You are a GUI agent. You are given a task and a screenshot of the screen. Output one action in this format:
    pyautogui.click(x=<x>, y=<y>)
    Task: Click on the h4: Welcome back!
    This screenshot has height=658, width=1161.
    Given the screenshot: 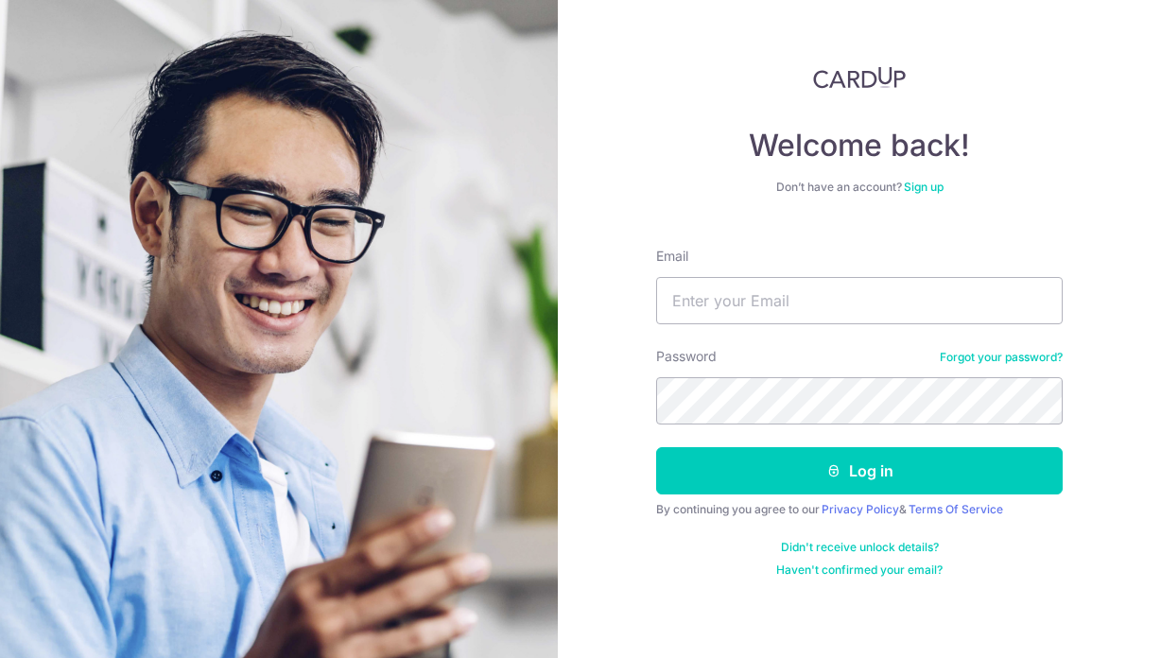 What is the action you would take?
    pyautogui.click(x=859, y=146)
    